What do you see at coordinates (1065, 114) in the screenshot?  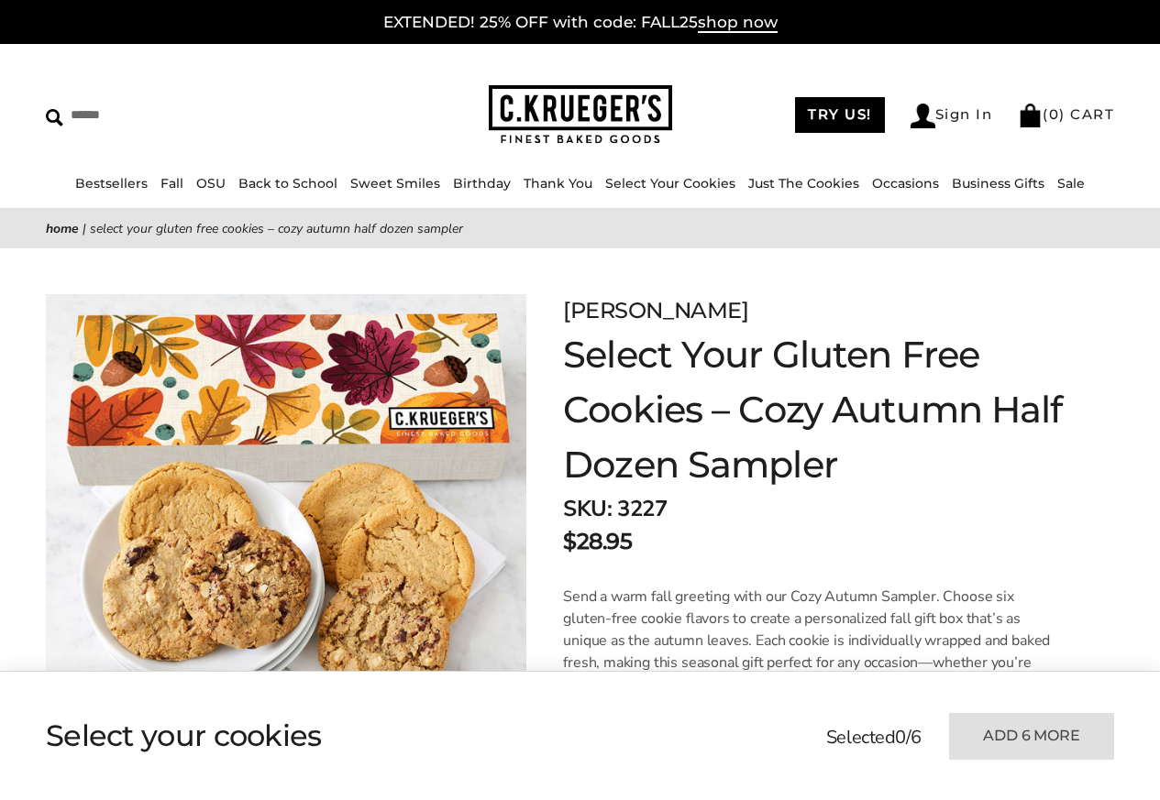 I see `a: (0) CART` at bounding box center [1065, 114].